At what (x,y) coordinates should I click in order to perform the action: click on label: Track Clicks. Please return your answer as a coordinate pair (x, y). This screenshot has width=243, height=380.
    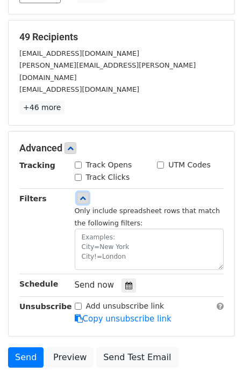
    Looking at the image, I should click on (108, 177).